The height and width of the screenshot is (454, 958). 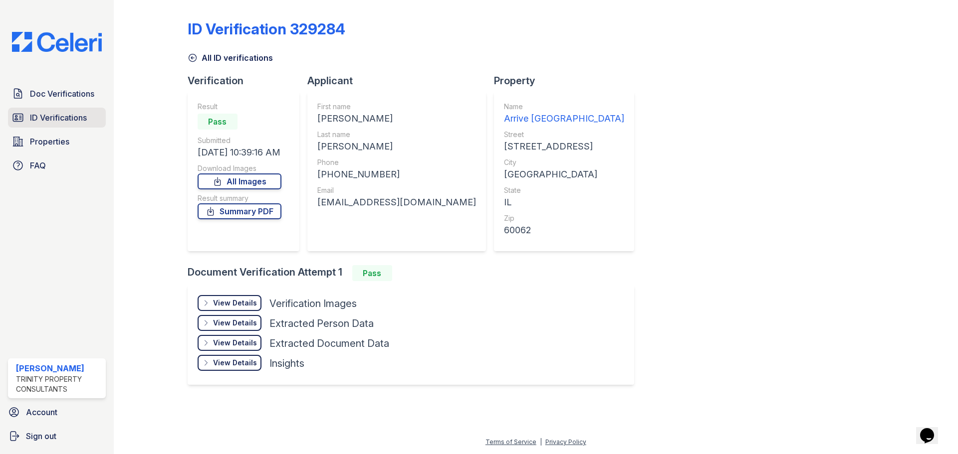 What do you see at coordinates (564, 191) in the screenshot?
I see `div: State` at bounding box center [564, 191].